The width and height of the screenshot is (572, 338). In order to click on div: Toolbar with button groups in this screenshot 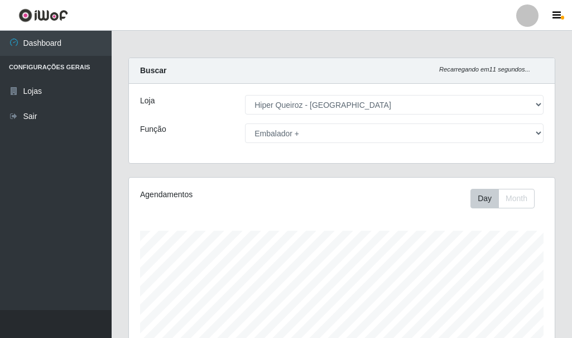, I will do `click(507, 198)`.